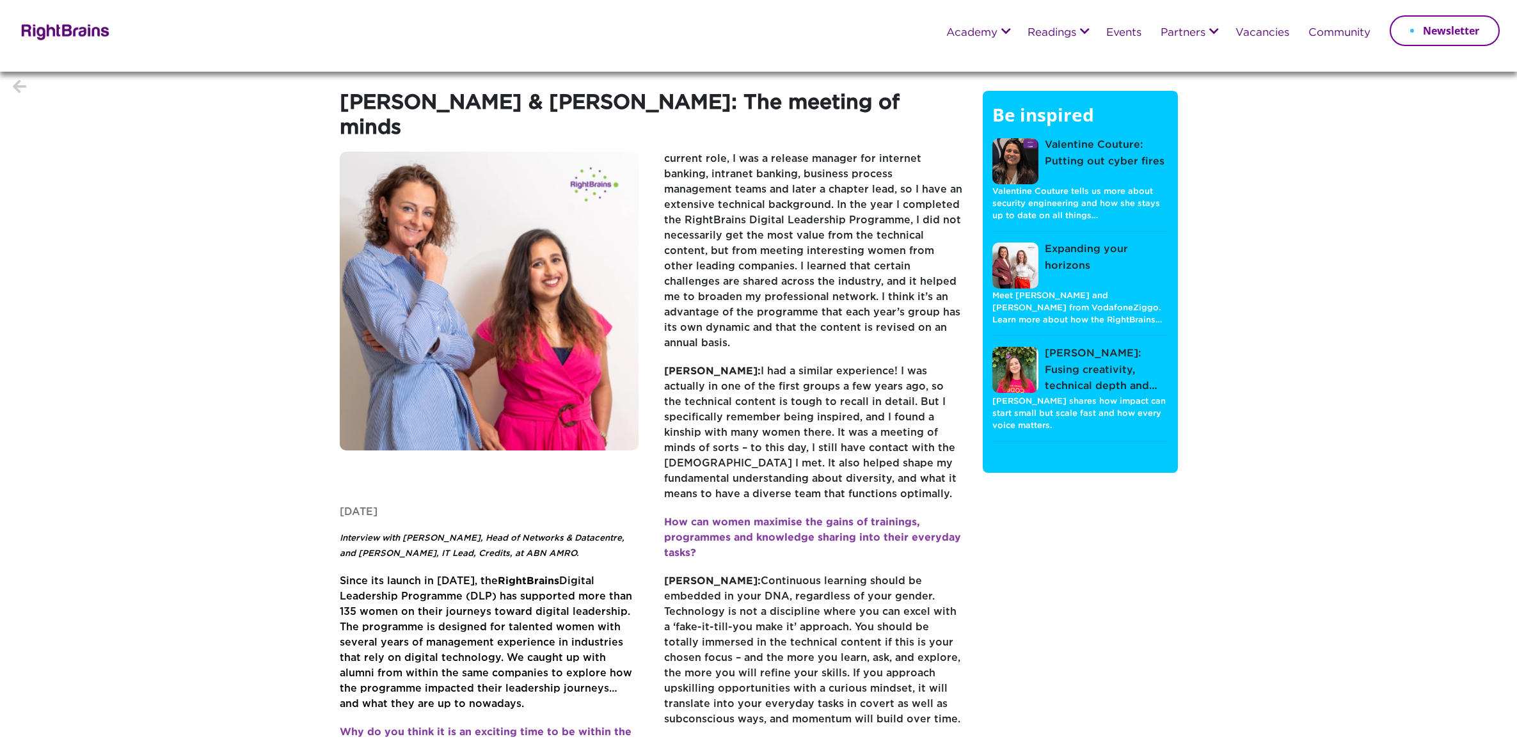 The width and height of the screenshot is (1517, 739). I want to click on a: Partners, so click(1183, 33).